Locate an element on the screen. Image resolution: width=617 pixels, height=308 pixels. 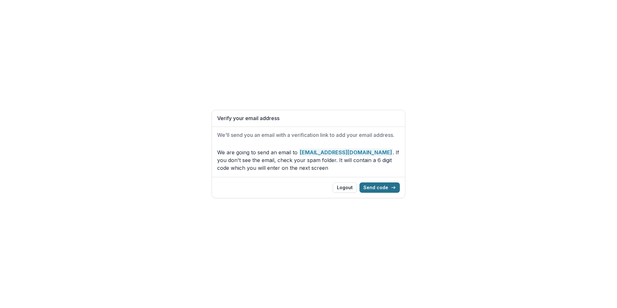
button: Send code is located at coordinates (379, 187).